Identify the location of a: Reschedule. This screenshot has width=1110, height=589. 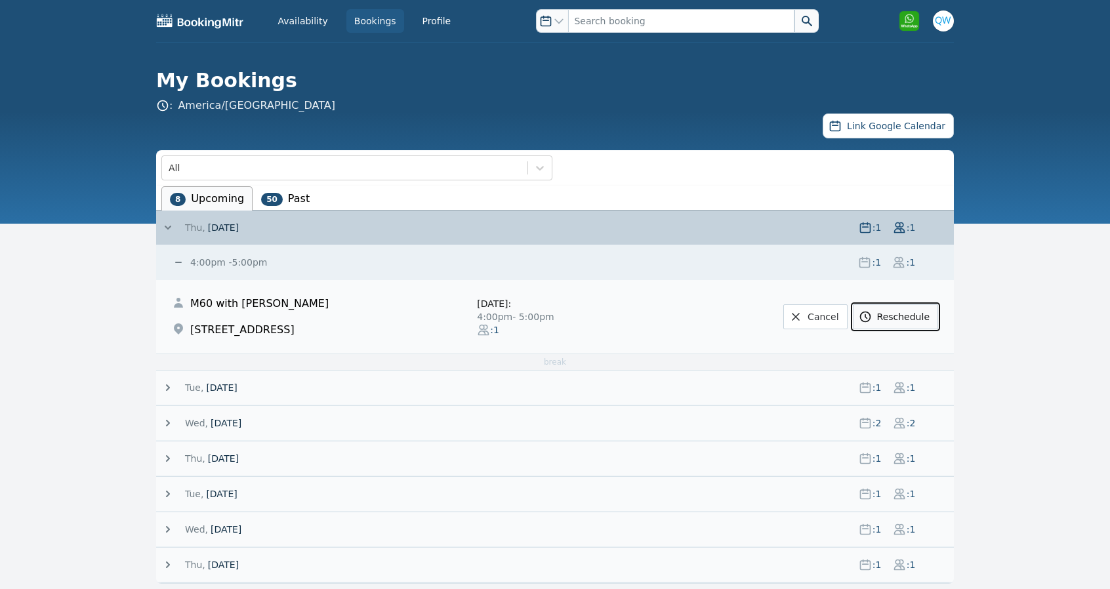
(895, 317).